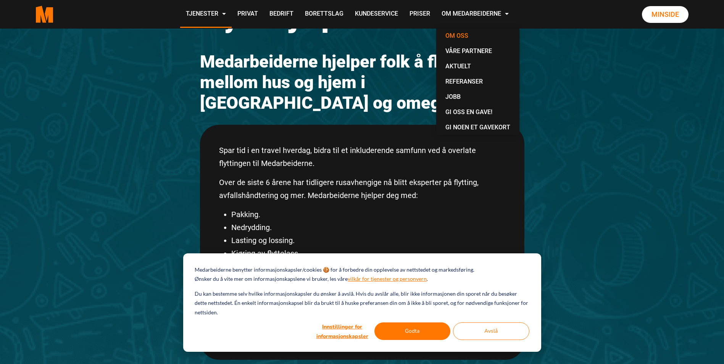 The width and height of the screenshot is (724, 364). I want to click on a: Minside, so click(665, 14).